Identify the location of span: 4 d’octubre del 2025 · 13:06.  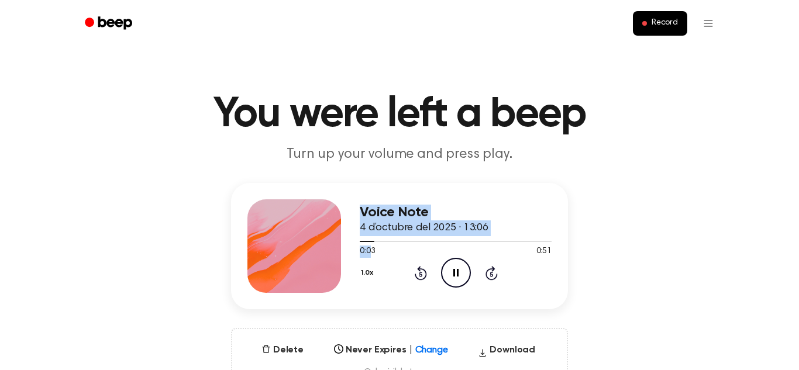
(424, 228).